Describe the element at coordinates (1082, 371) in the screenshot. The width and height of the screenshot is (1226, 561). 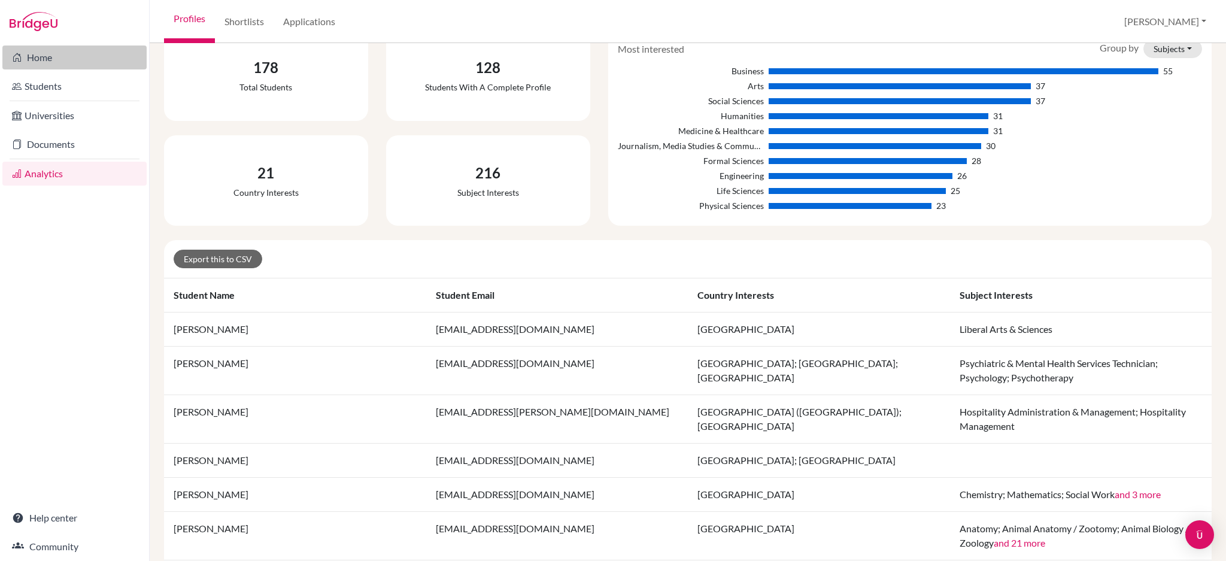
I see `td: Psychiatric & Mental Health Services Technician; Psychology; Psychotherapy` at that location.